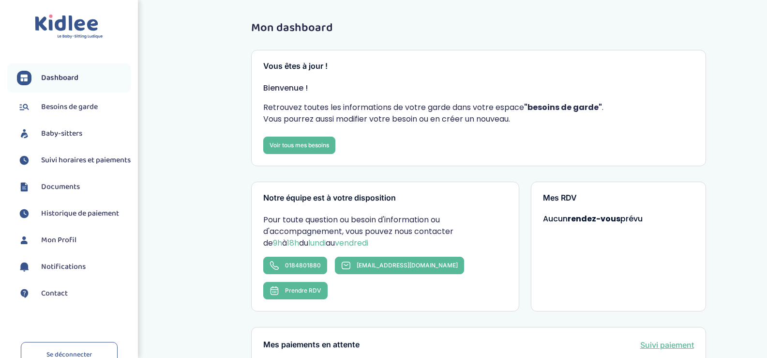 This screenshot has height=358, width=767. Describe the element at coordinates (303, 290) in the screenshot. I see `span: Prendre RDV` at that location.